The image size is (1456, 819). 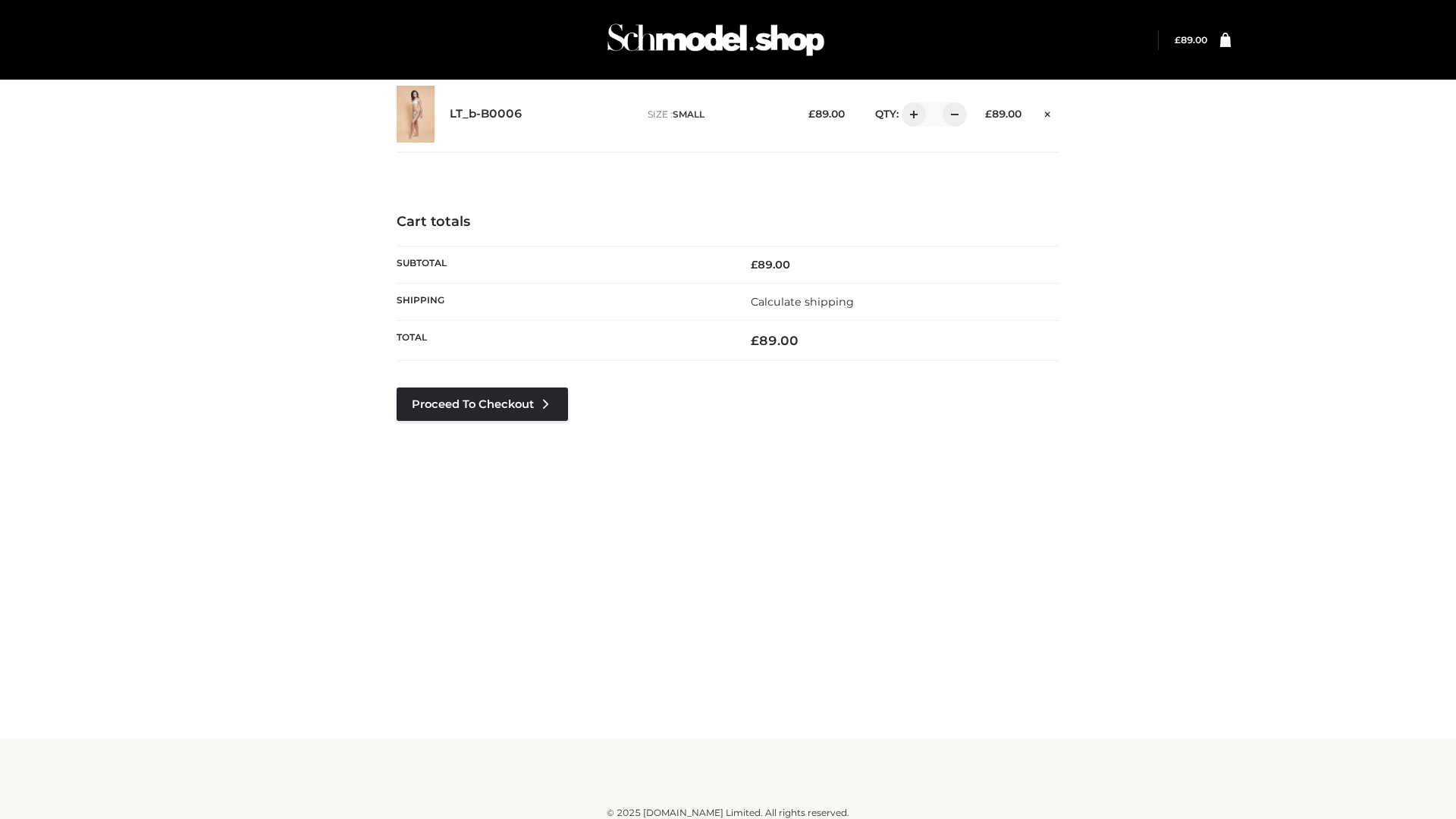 What do you see at coordinates (562, 301) in the screenshot?
I see `th: Shipping` at bounding box center [562, 301].